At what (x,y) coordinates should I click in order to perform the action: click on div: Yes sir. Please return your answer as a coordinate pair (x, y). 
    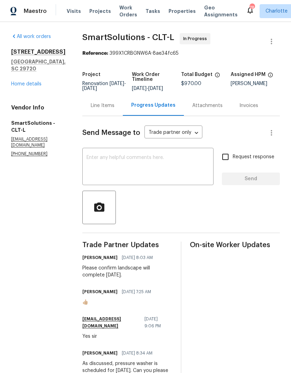
    Looking at the image, I should click on (127, 336).